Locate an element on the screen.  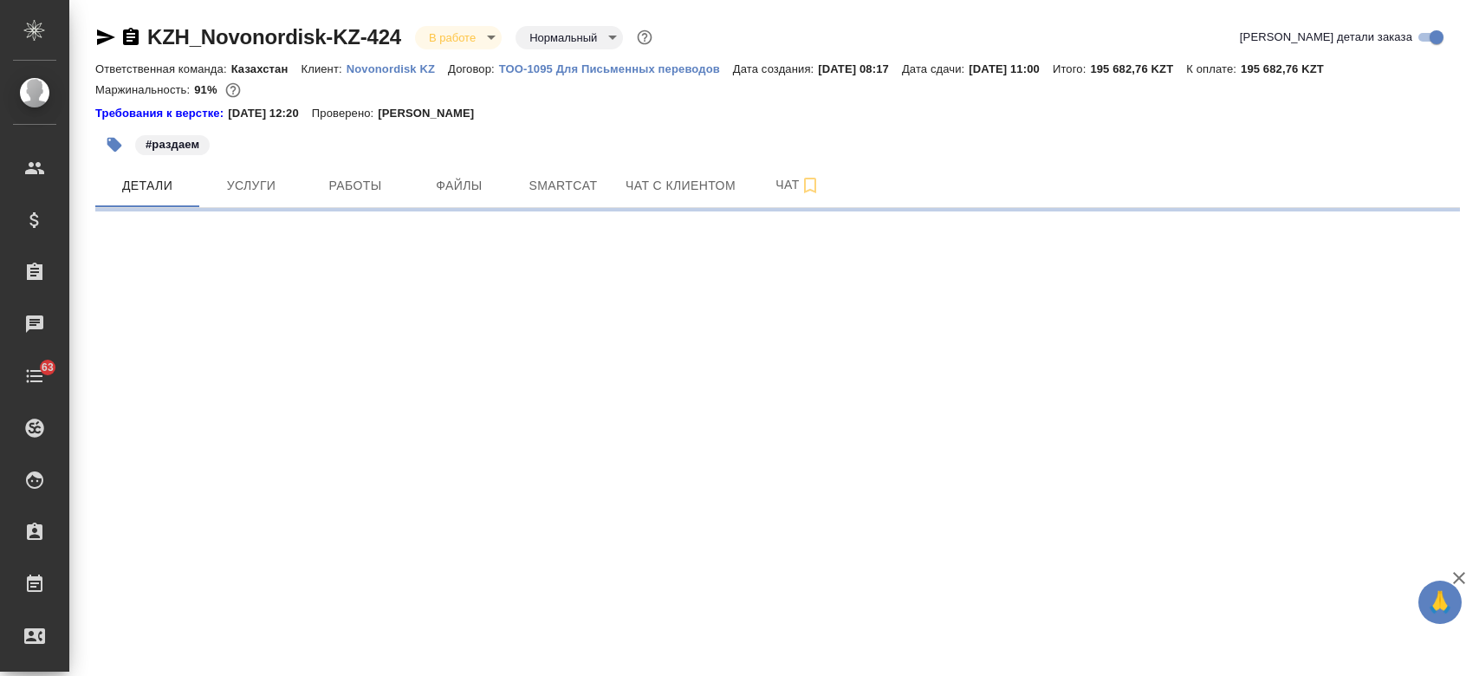
button: Нормальный is located at coordinates (563, 37).